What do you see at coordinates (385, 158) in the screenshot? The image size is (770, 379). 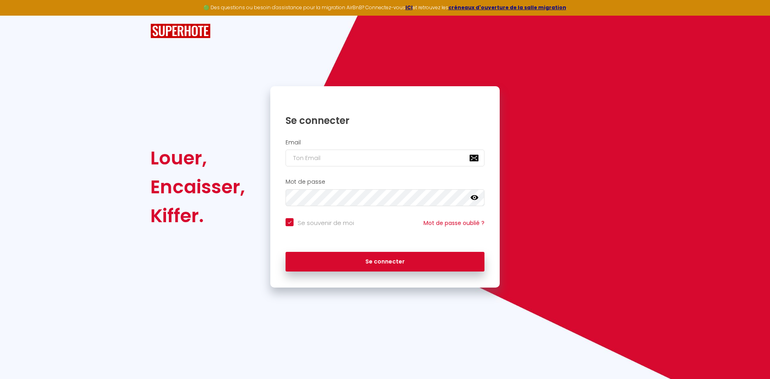 I see `input: Ton Email` at bounding box center [385, 158].